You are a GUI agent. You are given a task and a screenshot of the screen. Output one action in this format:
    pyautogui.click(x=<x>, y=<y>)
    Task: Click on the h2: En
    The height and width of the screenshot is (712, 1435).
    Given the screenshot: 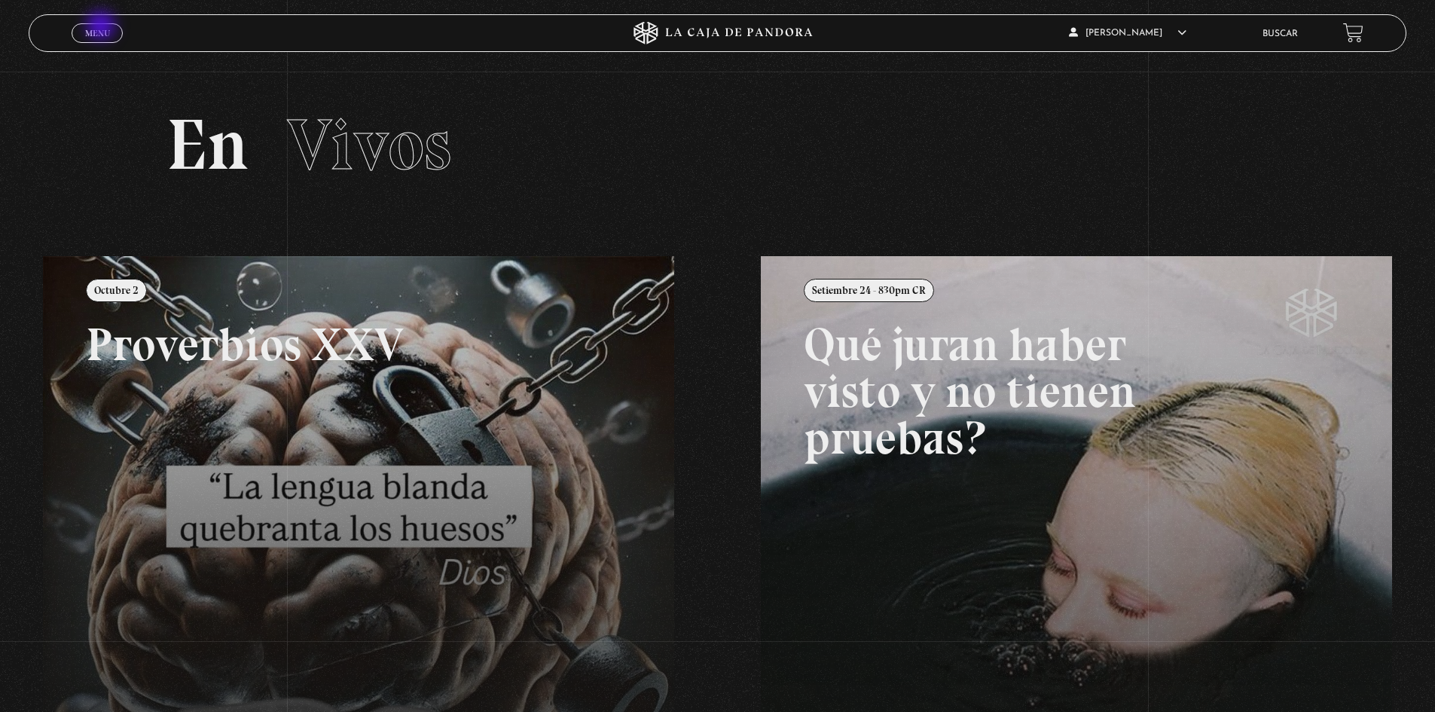 What is the action you would take?
    pyautogui.click(x=717, y=145)
    